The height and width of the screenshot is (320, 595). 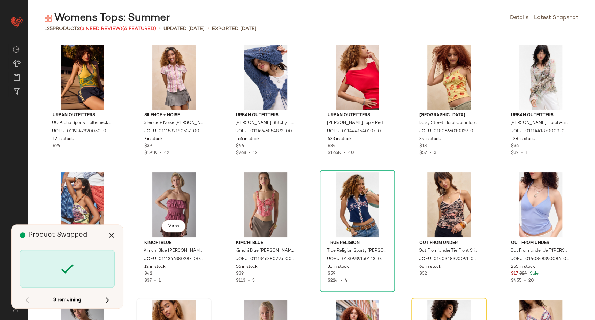 What do you see at coordinates (265, 131) in the screenshot?
I see `span: UOEU-0114946854873-000-041` at bounding box center [265, 131].